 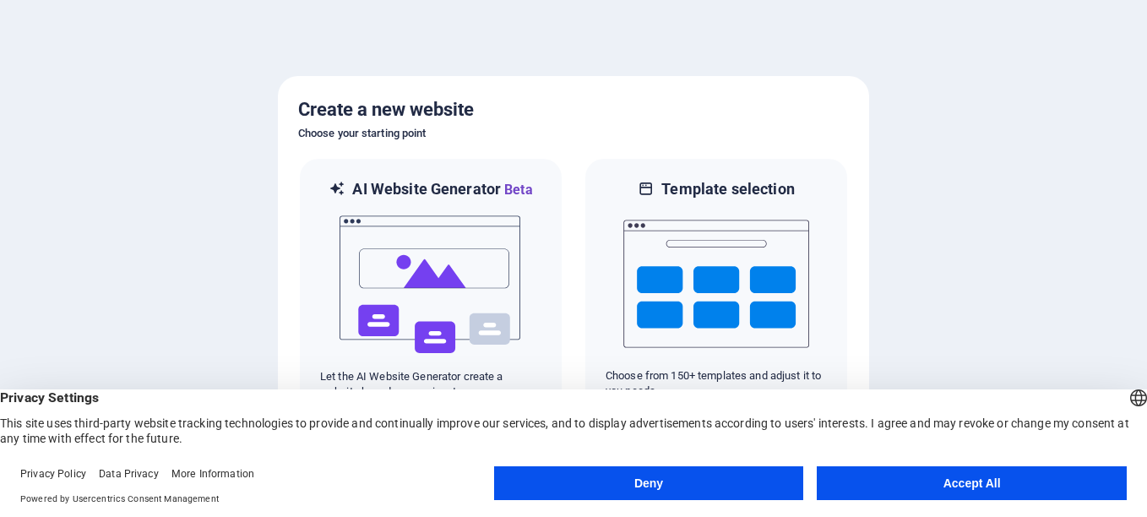 I want to click on h6: AI Website Generator, so click(x=442, y=189).